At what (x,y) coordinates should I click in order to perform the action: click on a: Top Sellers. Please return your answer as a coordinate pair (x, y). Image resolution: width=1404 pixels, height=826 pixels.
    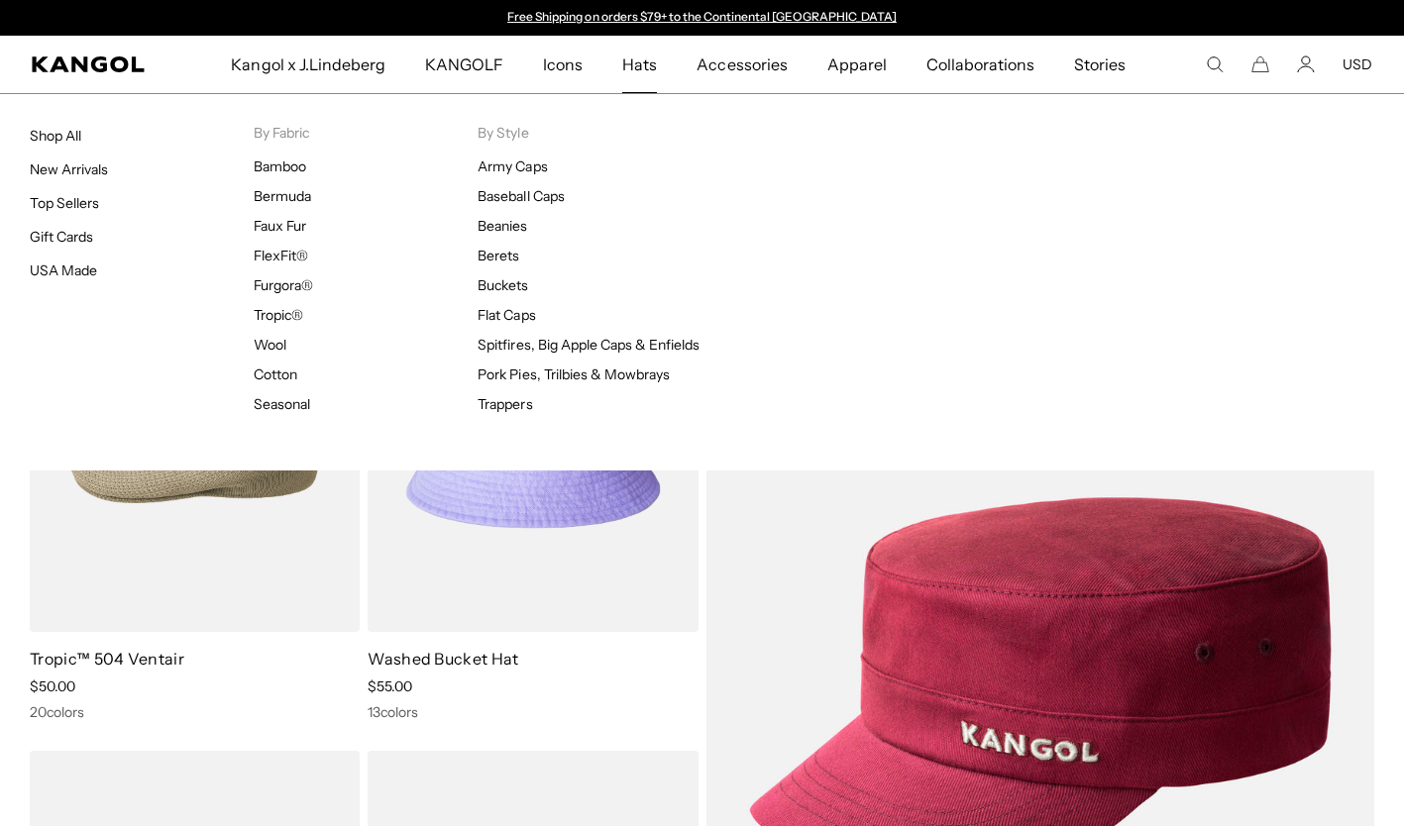
    Looking at the image, I should click on (64, 203).